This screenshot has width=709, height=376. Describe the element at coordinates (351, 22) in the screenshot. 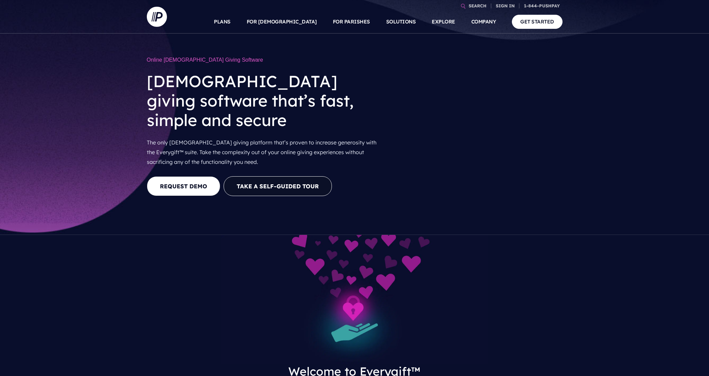

I see `a: FOR PARISHES` at that location.